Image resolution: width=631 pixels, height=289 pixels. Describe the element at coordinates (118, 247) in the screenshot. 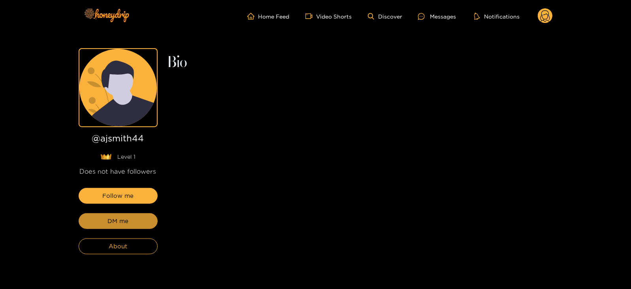

I see `button: About` at that location.